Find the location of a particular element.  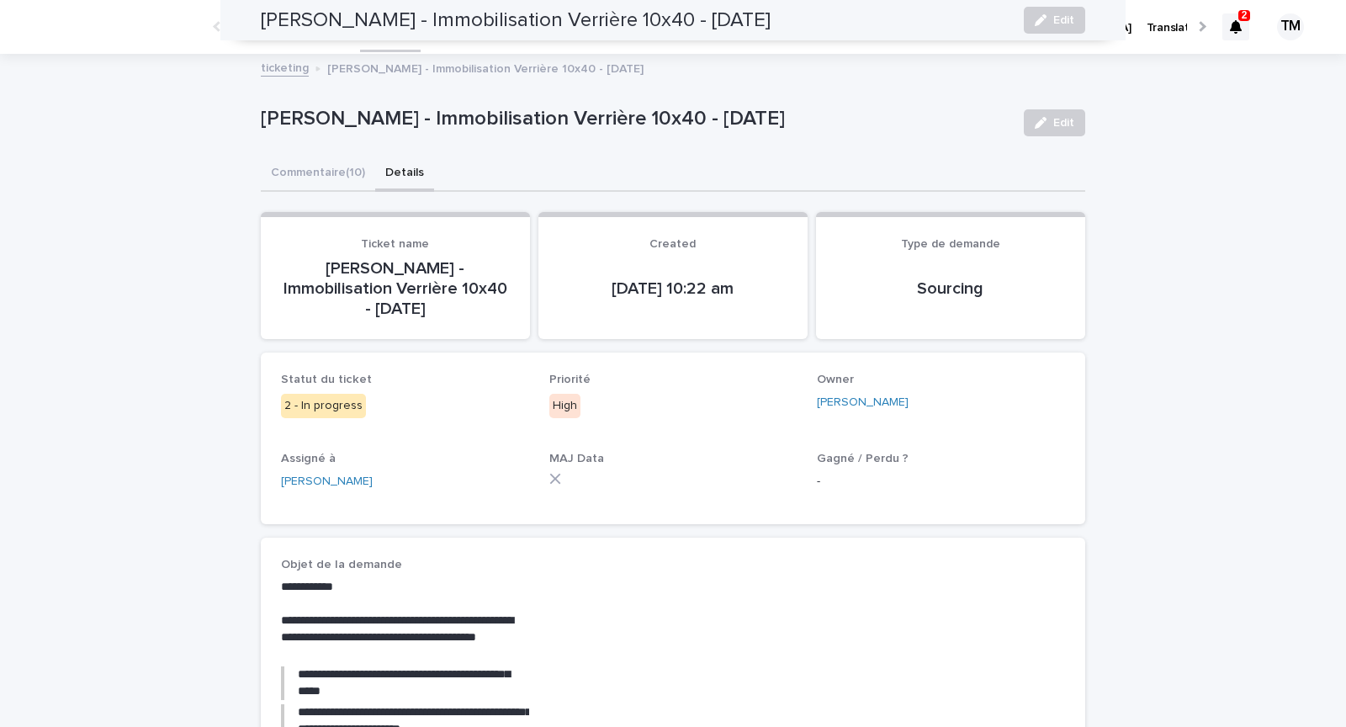

span: Statut du ticket is located at coordinates (326, 379).